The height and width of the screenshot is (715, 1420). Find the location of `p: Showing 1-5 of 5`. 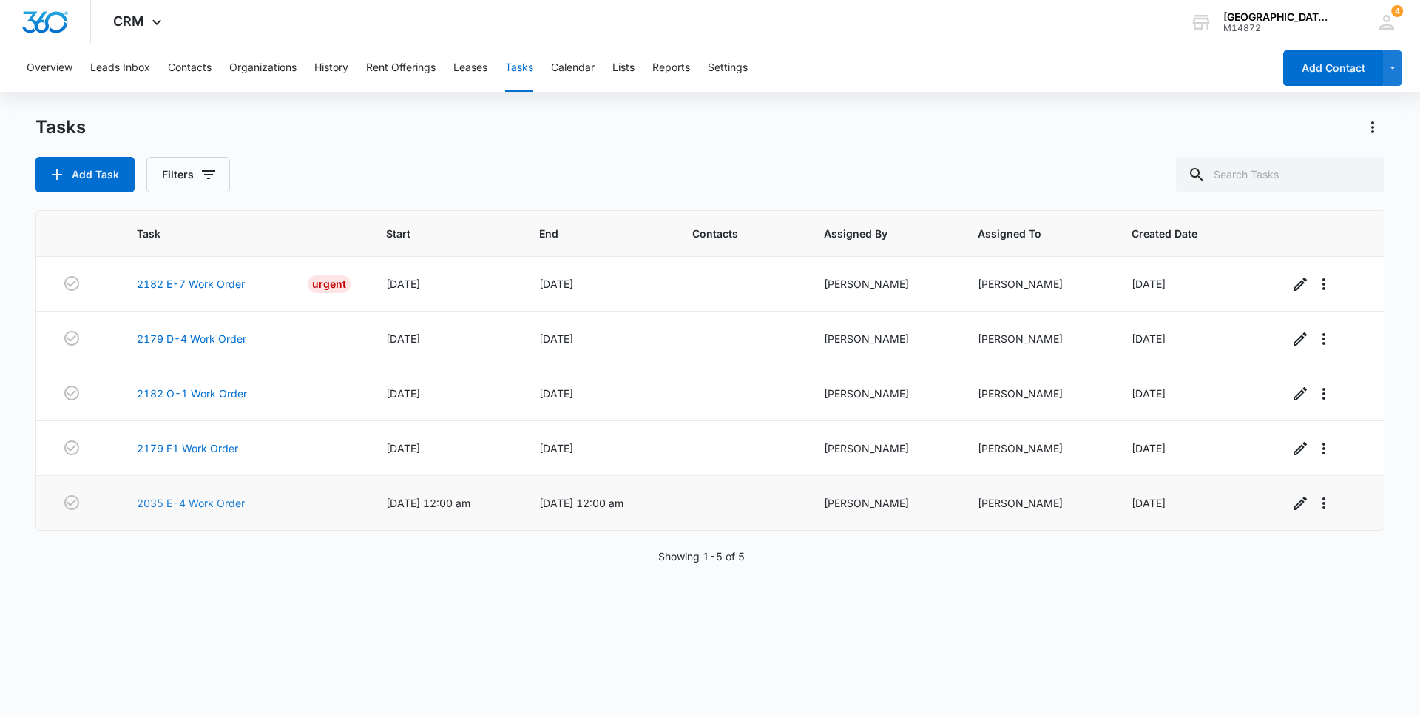

p: Showing 1-5 of 5 is located at coordinates (701, 556).